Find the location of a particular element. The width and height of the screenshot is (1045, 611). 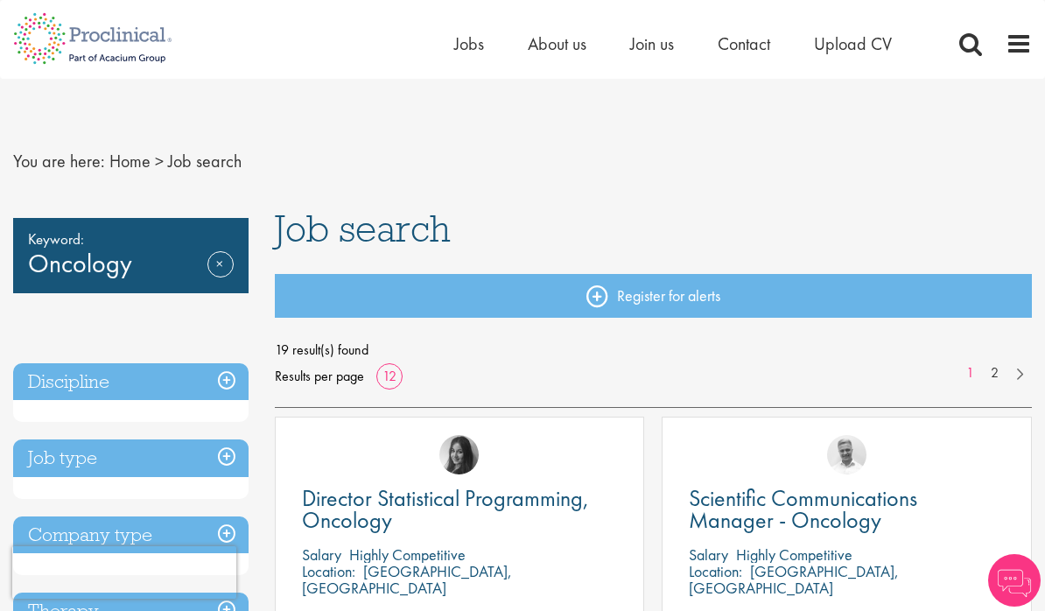

h3: Discipline is located at coordinates (130, 382).